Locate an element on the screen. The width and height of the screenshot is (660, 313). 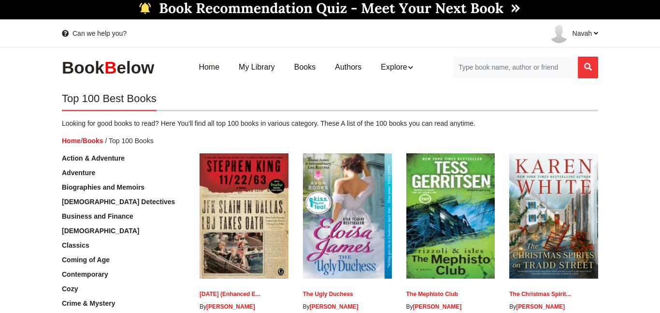
img: user-default.png is located at coordinates (559, 33).